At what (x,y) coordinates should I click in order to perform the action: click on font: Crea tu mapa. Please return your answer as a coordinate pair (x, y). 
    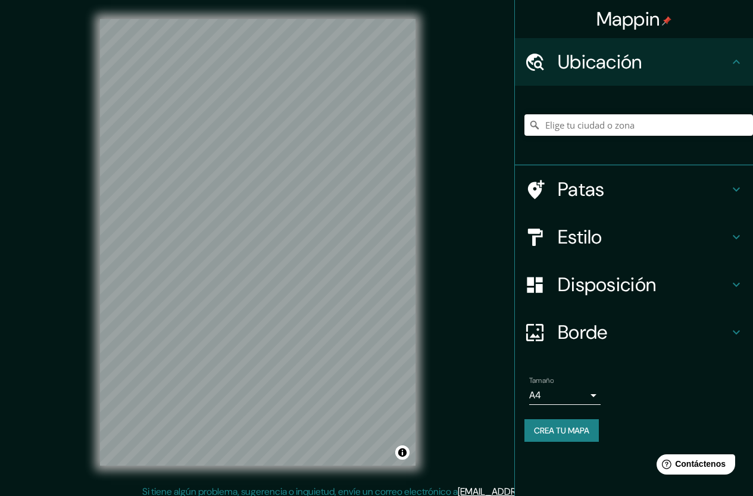
    Looking at the image, I should click on (562, 431).